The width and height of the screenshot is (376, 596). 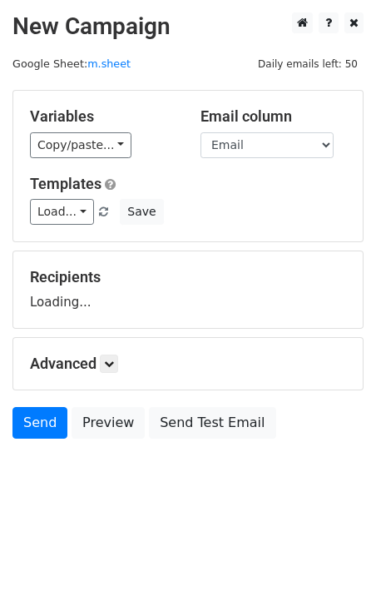 What do you see at coordinates (188, 364) in the screenshot?
I see `h5: Advanced` at bounding box center [188, 364].